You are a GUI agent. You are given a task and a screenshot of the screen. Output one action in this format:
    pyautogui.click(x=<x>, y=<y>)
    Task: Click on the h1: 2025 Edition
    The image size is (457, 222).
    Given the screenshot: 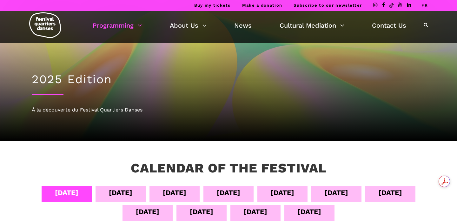 What is the action you would take?
    pyautogui.click(x=229, y=79)
    